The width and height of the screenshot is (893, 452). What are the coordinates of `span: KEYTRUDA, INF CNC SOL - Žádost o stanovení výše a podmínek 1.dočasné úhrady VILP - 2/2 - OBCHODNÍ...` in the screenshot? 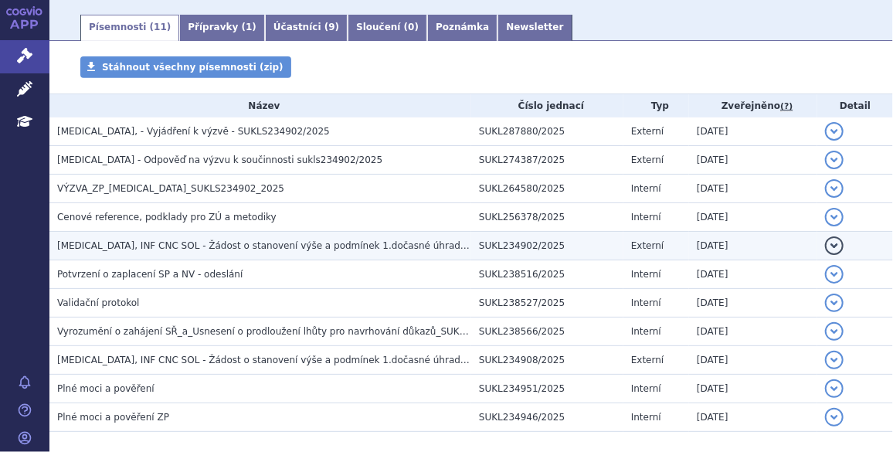 It's located at (341, 360).